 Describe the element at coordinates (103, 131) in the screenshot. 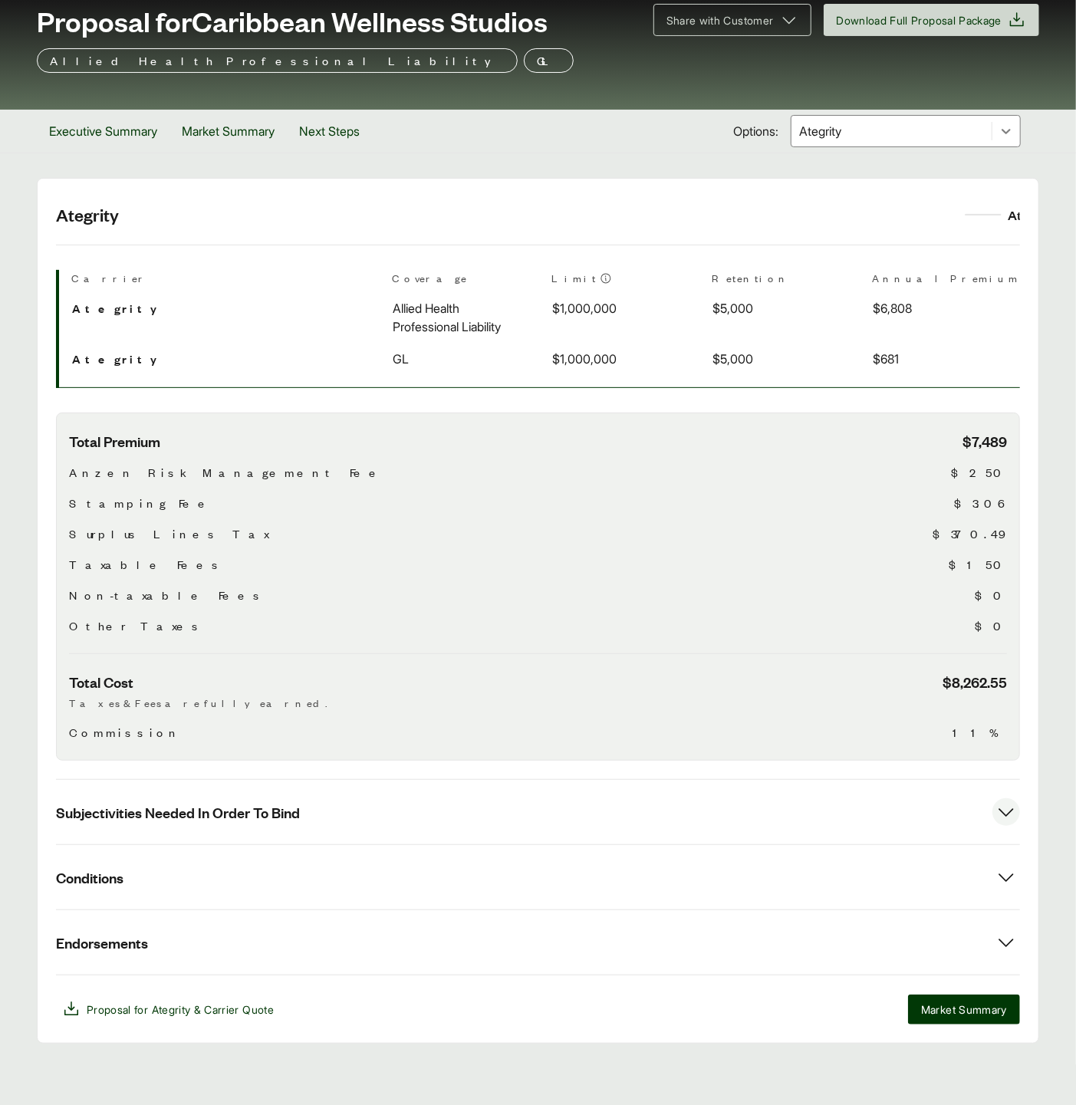

I see `button: Executive Summary` at that location.